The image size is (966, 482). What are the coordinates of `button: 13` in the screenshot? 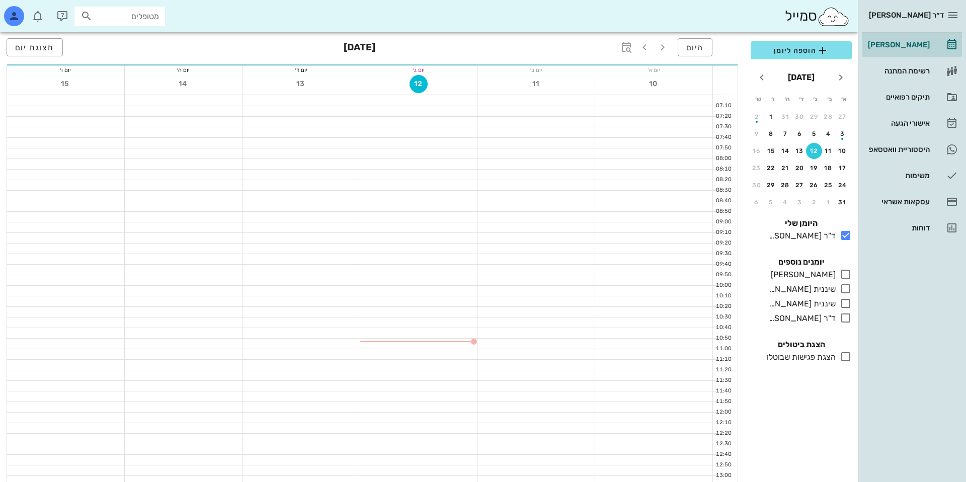 It's located at (800, 151).